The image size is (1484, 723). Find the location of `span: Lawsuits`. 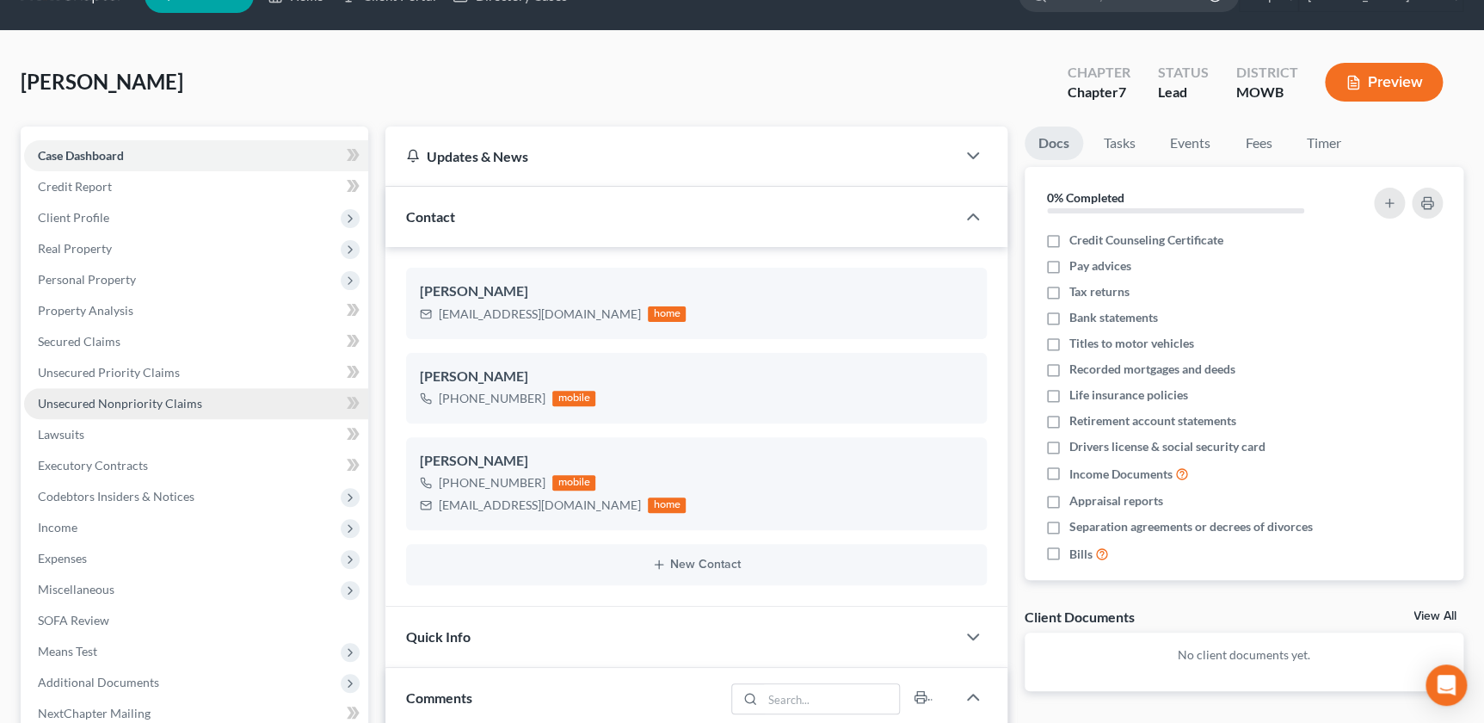

span: Lawsuits is located at coordinates (61, 434).